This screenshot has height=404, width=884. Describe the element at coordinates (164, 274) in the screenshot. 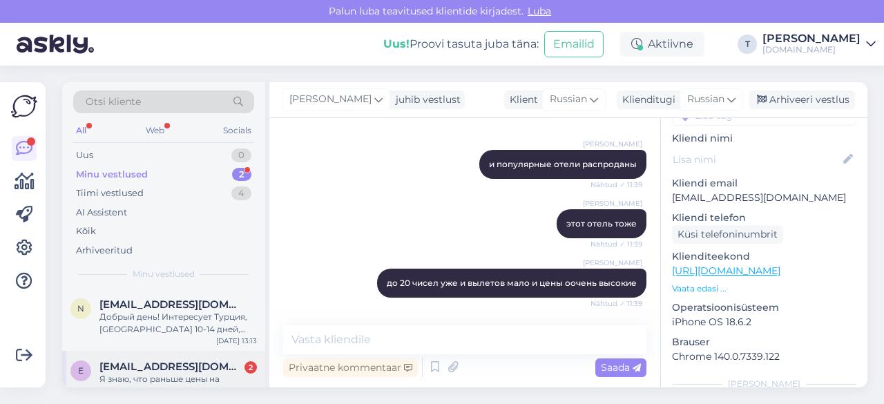

I see `span: Minu vestlused` at that location.